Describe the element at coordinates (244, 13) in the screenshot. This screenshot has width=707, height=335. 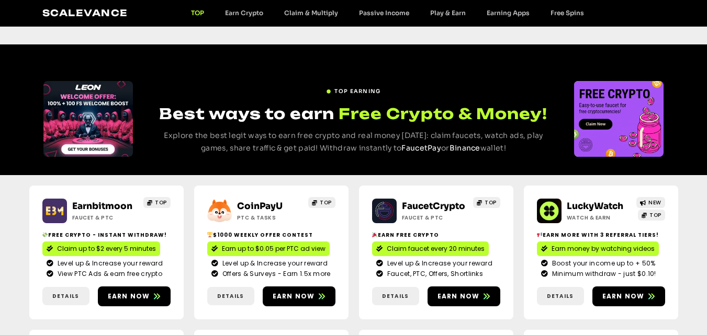
I see `a: Earn Crypto` at that location.